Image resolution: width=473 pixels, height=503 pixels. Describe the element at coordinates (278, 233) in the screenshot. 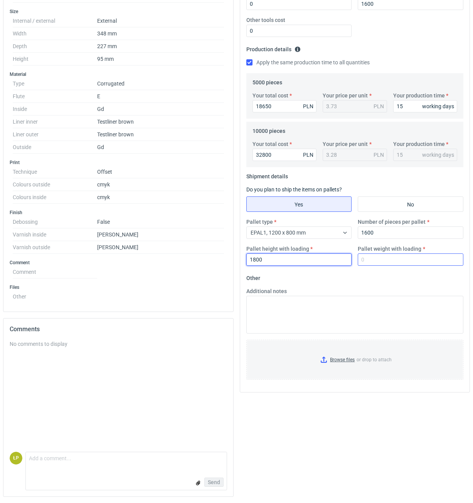

I see `span: EPAL1, 1200 x 800 mm` at that location.